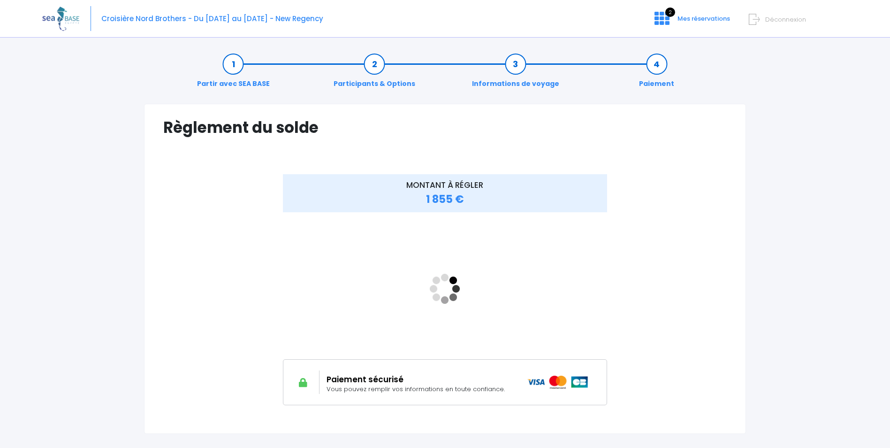 This screenshot has height=448, width=890. I want to click on a: Informations de voyage, so click(516, 74).